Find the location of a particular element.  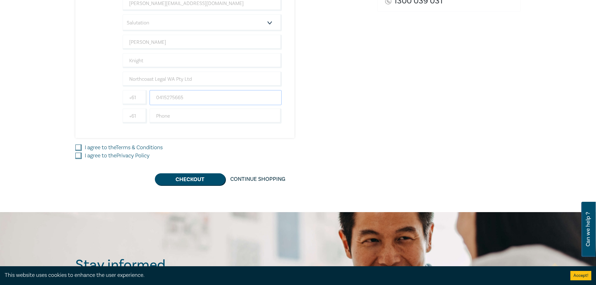

h2: Stay informed. is located at coordinates (149, 265).